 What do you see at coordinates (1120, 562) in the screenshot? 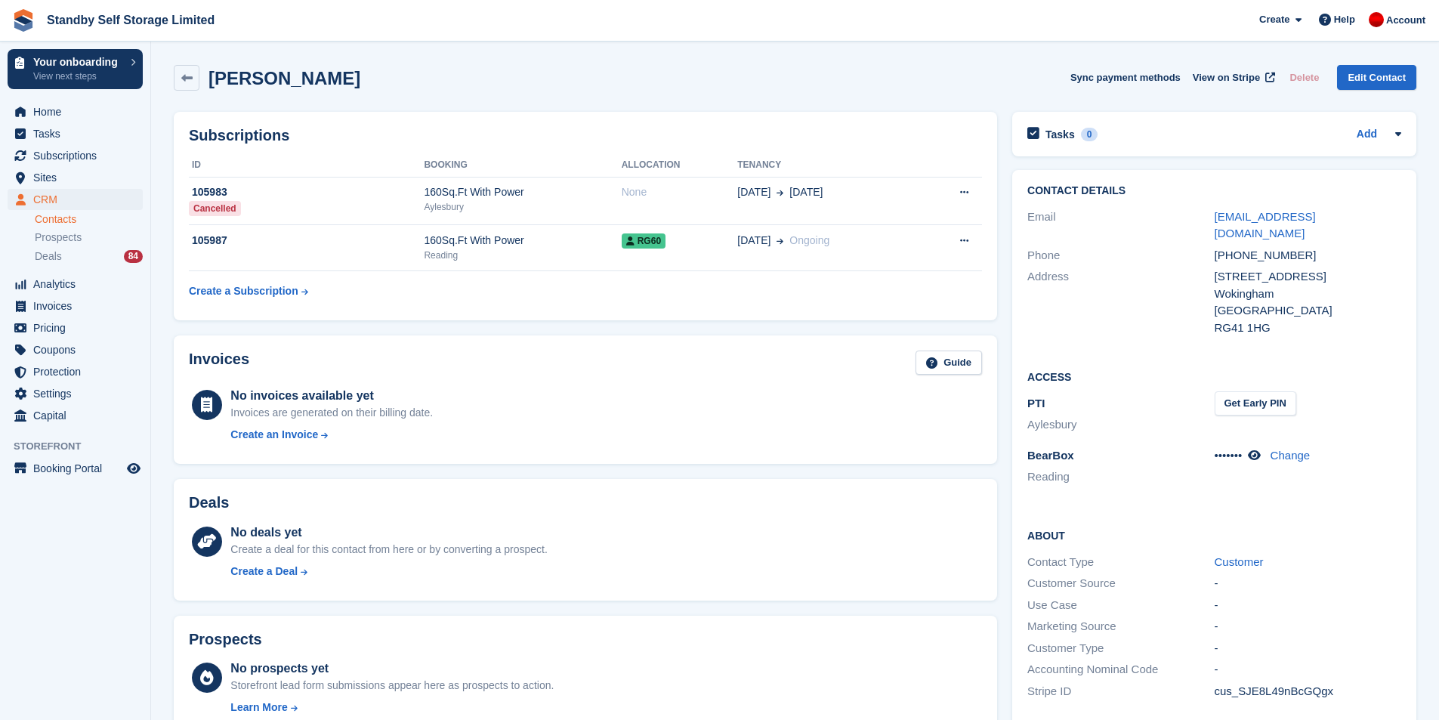
I see `div: Contact Type` at bounding box center [1120, 562].